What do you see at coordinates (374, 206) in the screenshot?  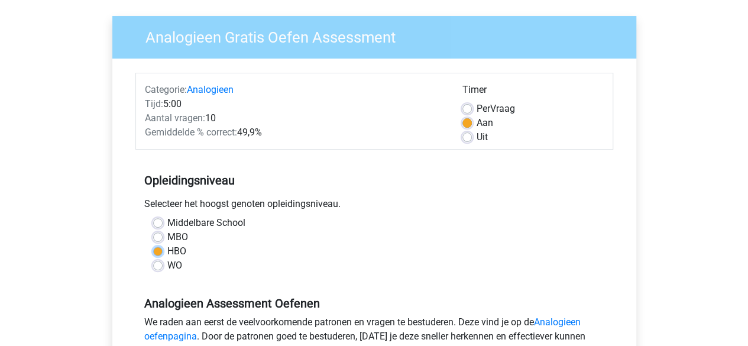 I see `div: Selecteer het hoogst genoten opleidingsniveau.` at bounding box center [374, 206].